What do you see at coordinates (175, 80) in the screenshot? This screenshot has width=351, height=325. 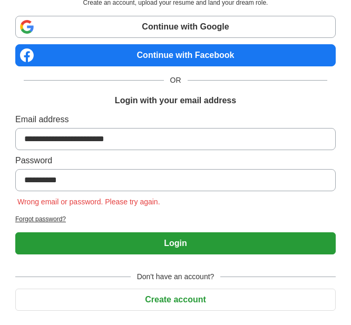 I see `span: OR` at bounding box center [175, 80].